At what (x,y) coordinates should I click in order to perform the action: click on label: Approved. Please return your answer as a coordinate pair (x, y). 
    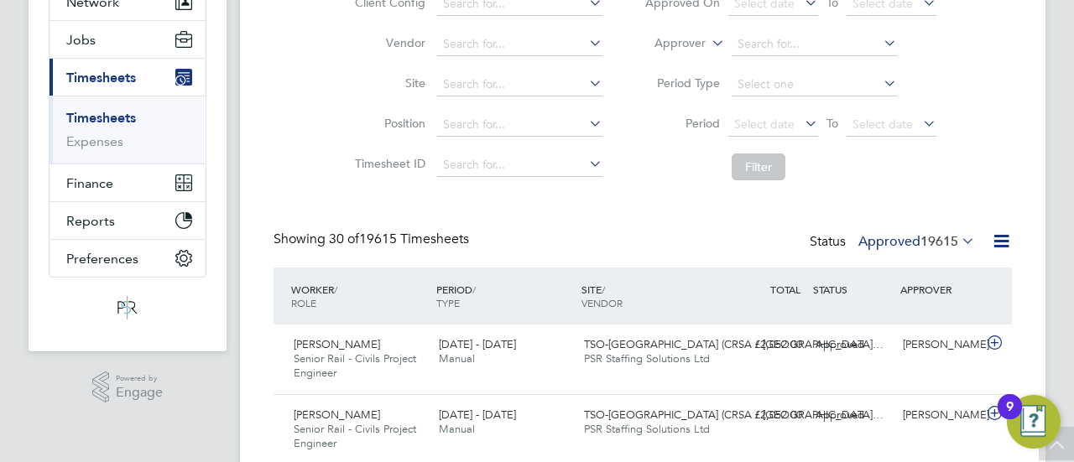
    Looking at the image, I should click on (916, 242).